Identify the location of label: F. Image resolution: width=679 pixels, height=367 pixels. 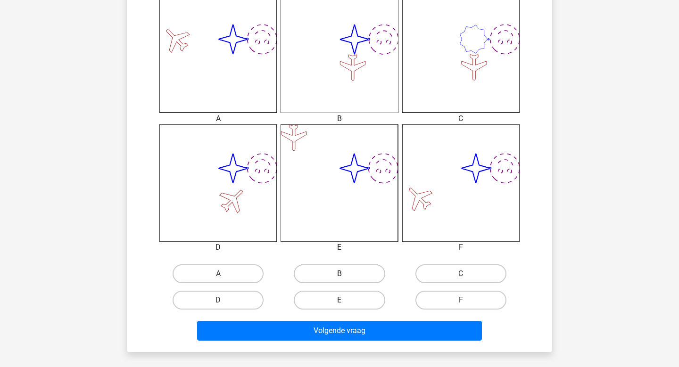
(461, 300).